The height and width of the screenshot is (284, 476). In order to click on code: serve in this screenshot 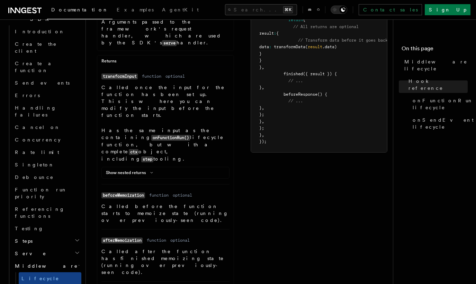, I will do `click(169, 43)`.